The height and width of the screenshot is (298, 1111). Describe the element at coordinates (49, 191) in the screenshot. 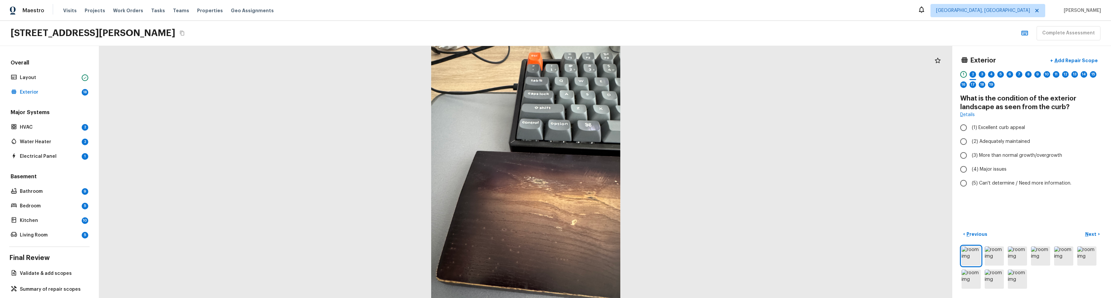

I see `p: Bathroom` at that location.